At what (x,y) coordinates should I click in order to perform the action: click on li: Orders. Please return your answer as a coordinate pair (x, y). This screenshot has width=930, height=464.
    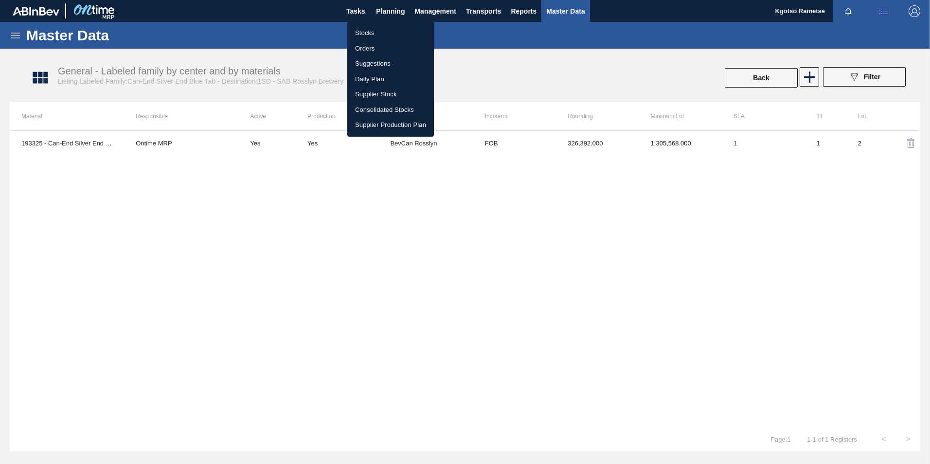
    Looking at the image, I should click on (391, 49).